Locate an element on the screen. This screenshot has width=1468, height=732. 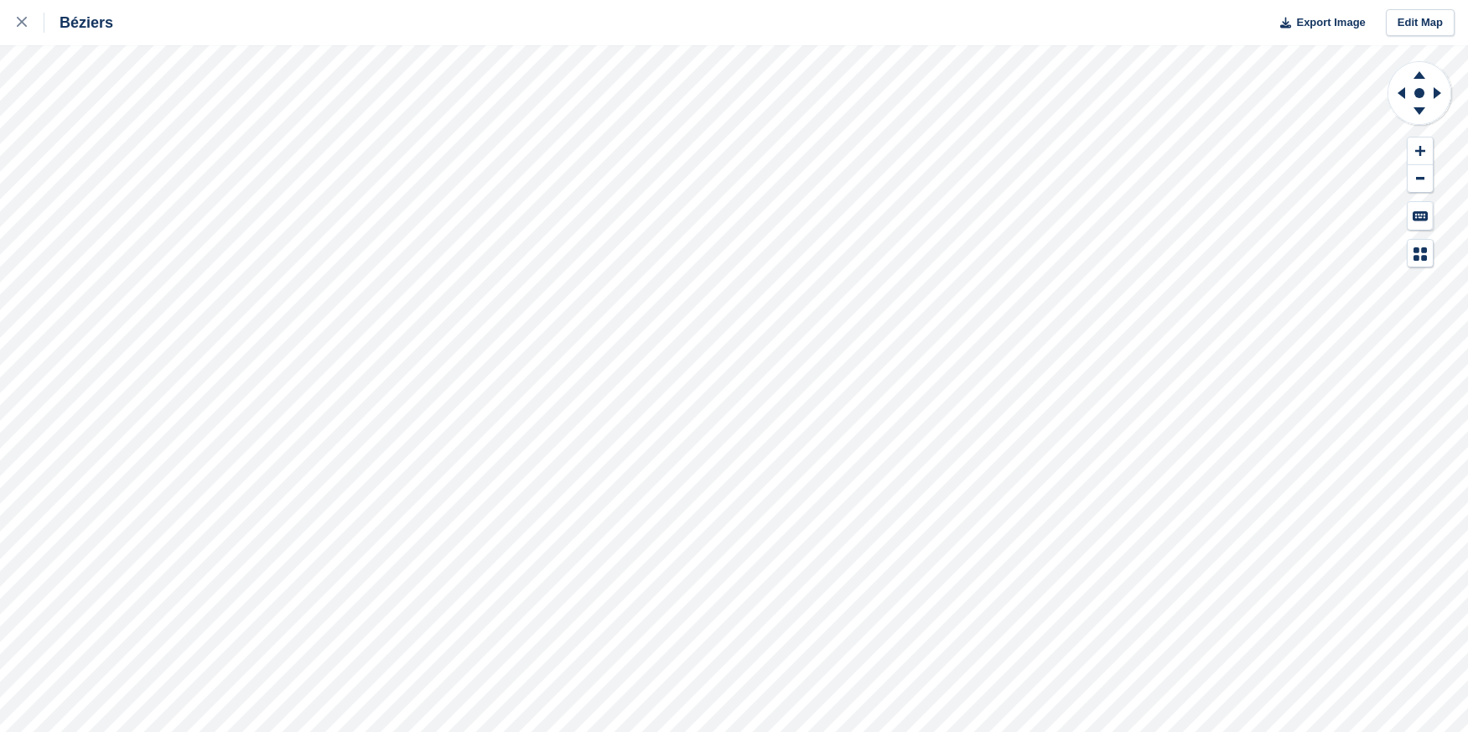
button: Keyboard Shortcuts is located at coordinates (1420, 215).